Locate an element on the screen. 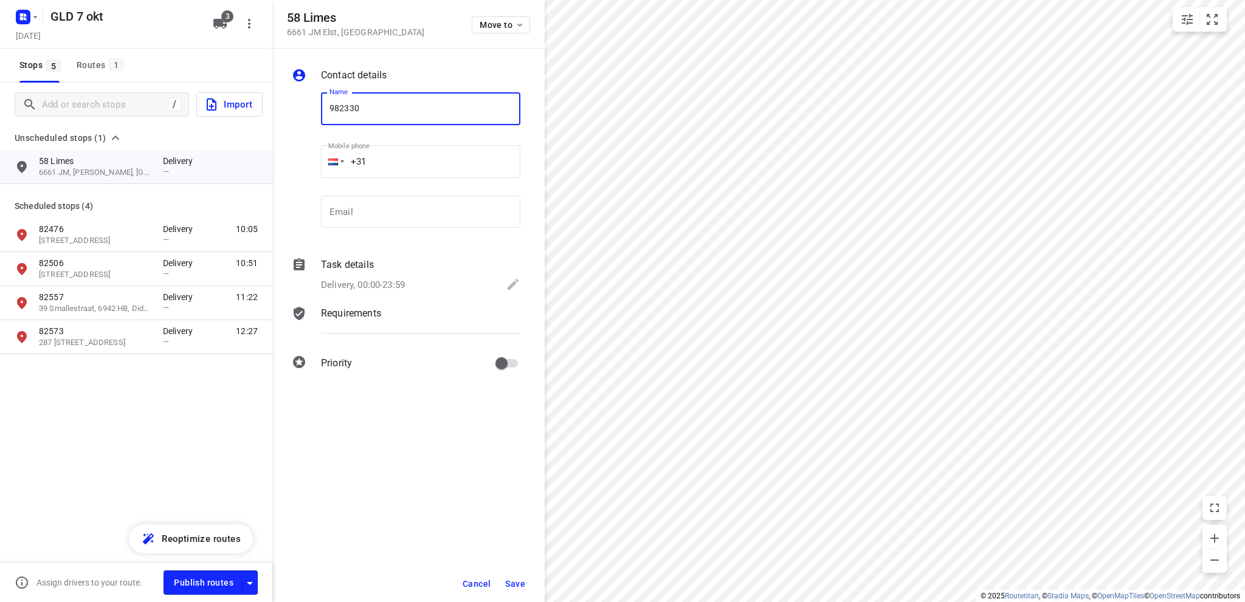 The width and height of the screenshot is (1245, 602). p: 82476 is located at coordinates (95, 229).